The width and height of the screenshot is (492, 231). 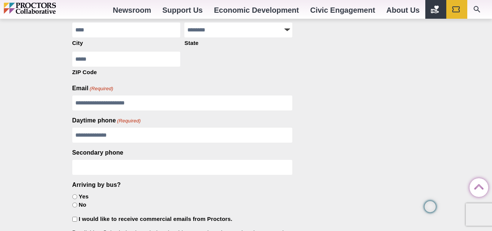 What do you see at coordinates (97, 185) in the screenshot?
I see `legend: Arriving by bus?` at bounding box center [97, 185].